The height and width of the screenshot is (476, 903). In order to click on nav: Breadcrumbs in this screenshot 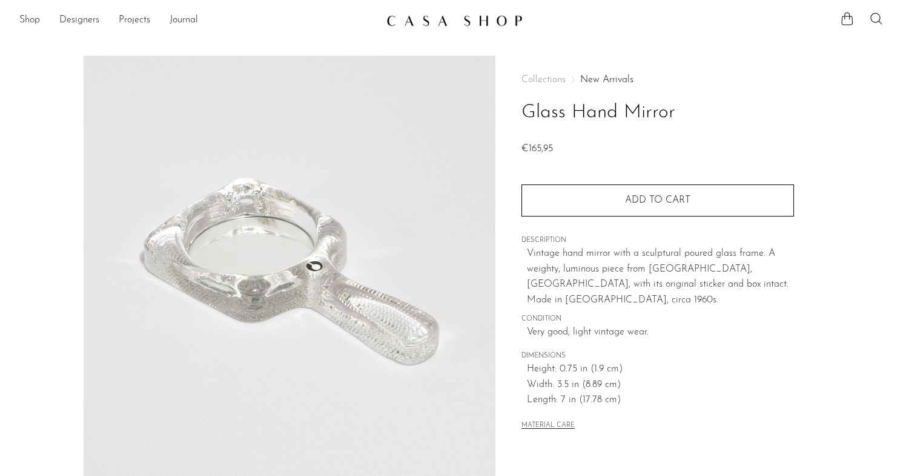, I will do `click(657, 80)`.